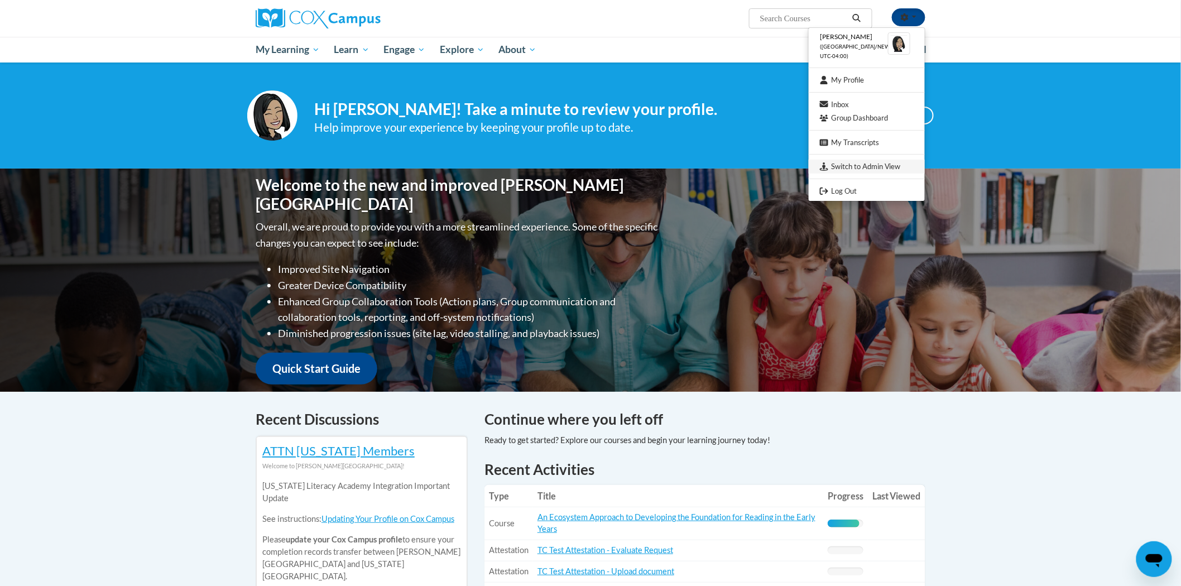 The image size is (1181, 586). I want to click on a: Logout, so click(867, 191).